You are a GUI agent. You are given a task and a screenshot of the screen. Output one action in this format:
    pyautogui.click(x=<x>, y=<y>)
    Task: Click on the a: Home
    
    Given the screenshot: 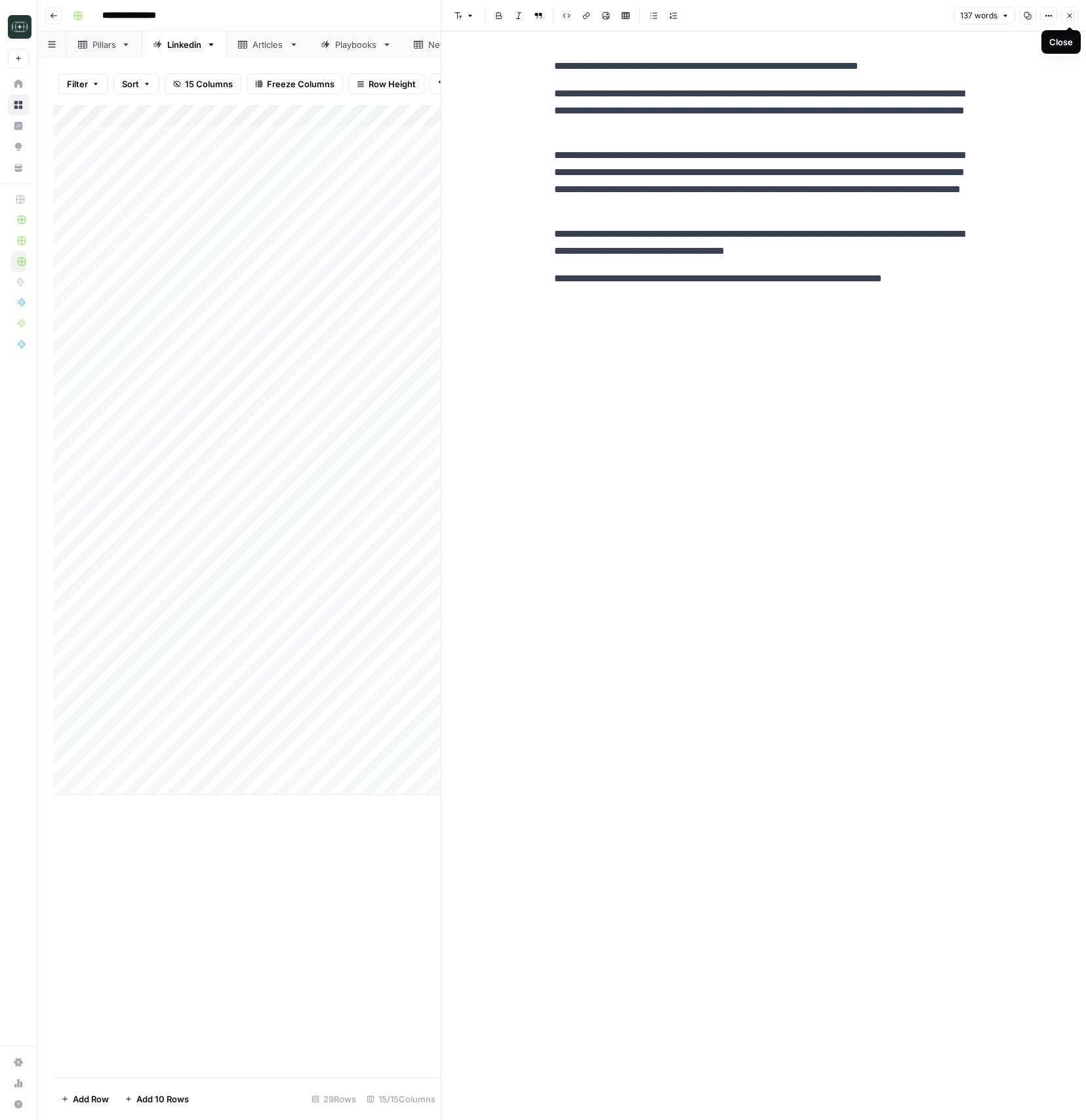 What is the action you would take?
    pyautogui.click(x=18, y=84)
    